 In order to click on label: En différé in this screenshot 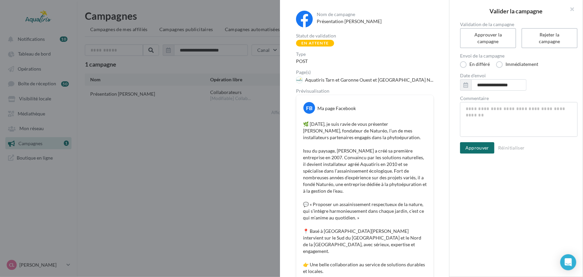, I will do `click(475, 65)`.